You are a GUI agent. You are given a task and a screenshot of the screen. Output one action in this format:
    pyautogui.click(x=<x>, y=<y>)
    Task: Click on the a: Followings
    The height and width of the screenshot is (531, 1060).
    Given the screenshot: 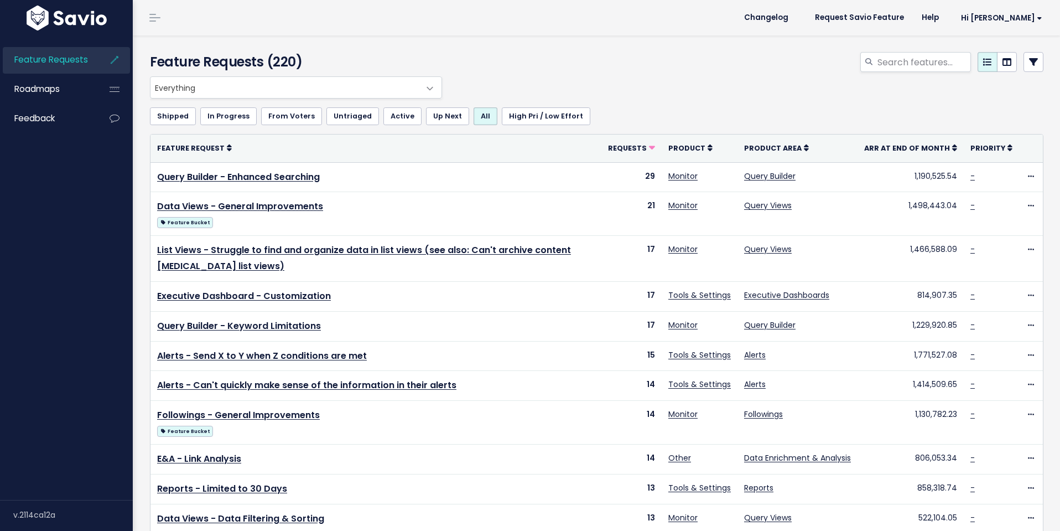 What is the action you would take?
    pyautogui.click(x=764, y=414)
    